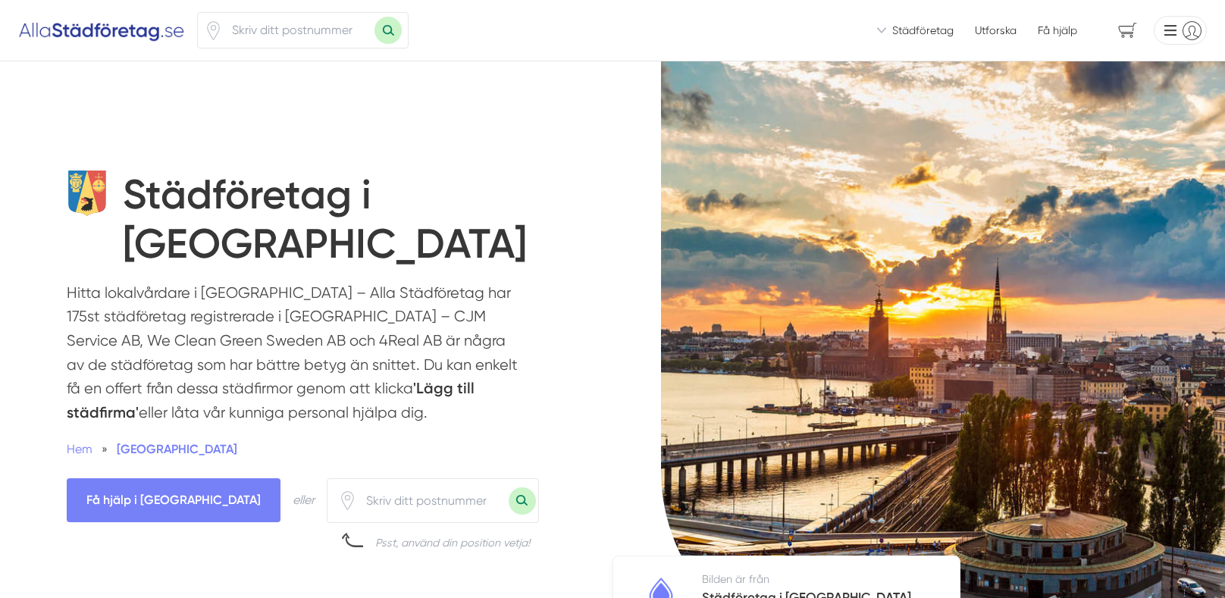 The image size is (1225, 598). What do you see at coordinates (1058, 30) in the screenshot?
I see `span: Få hjälp` at bounding box center [1058, 30].